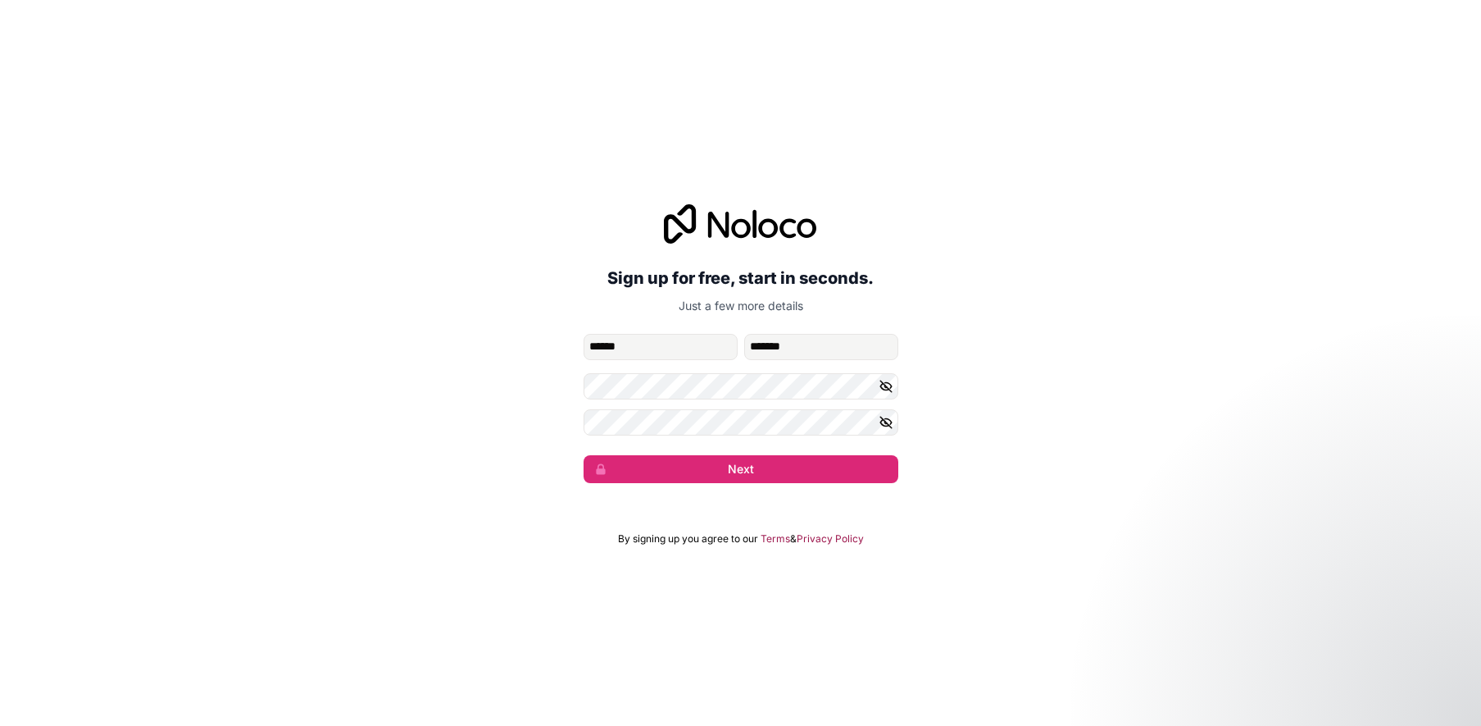 This screenshot has height=726, width=1481. What do you see at coordinates (776, 539) in the screenshot?
I see `a: Terms` at bounding box center [776, 539].